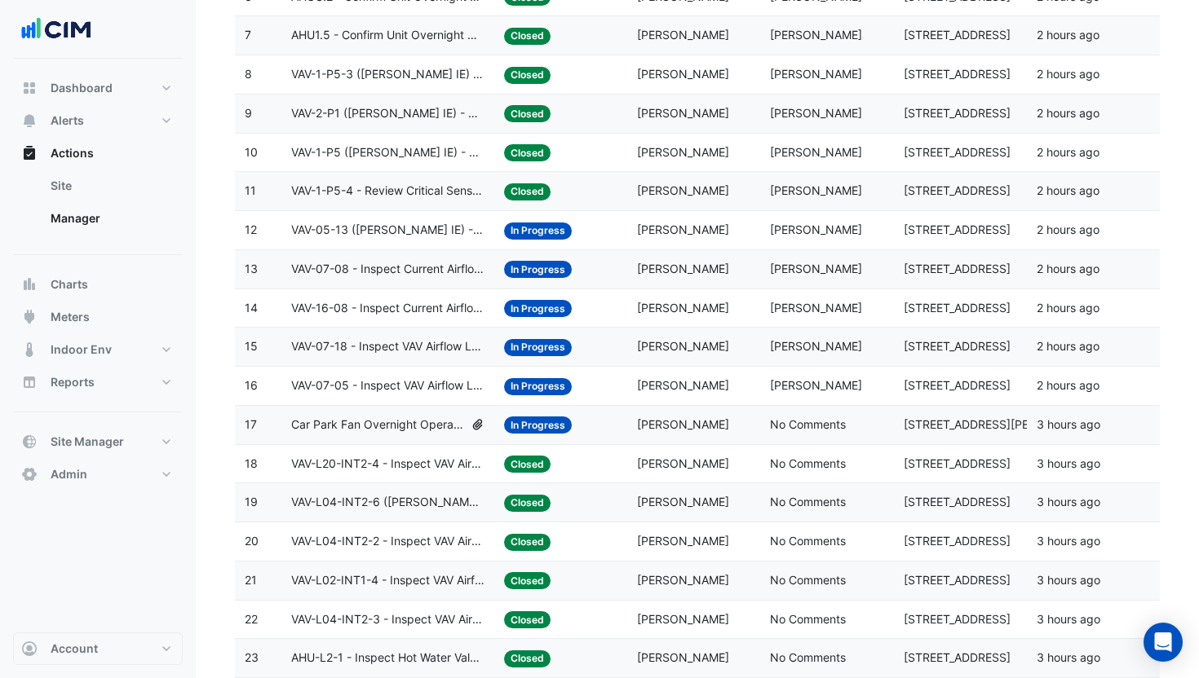 The width and height of the screenshot is (1199, 678). I want to click on app-icon: Actions, so click(29, 153).